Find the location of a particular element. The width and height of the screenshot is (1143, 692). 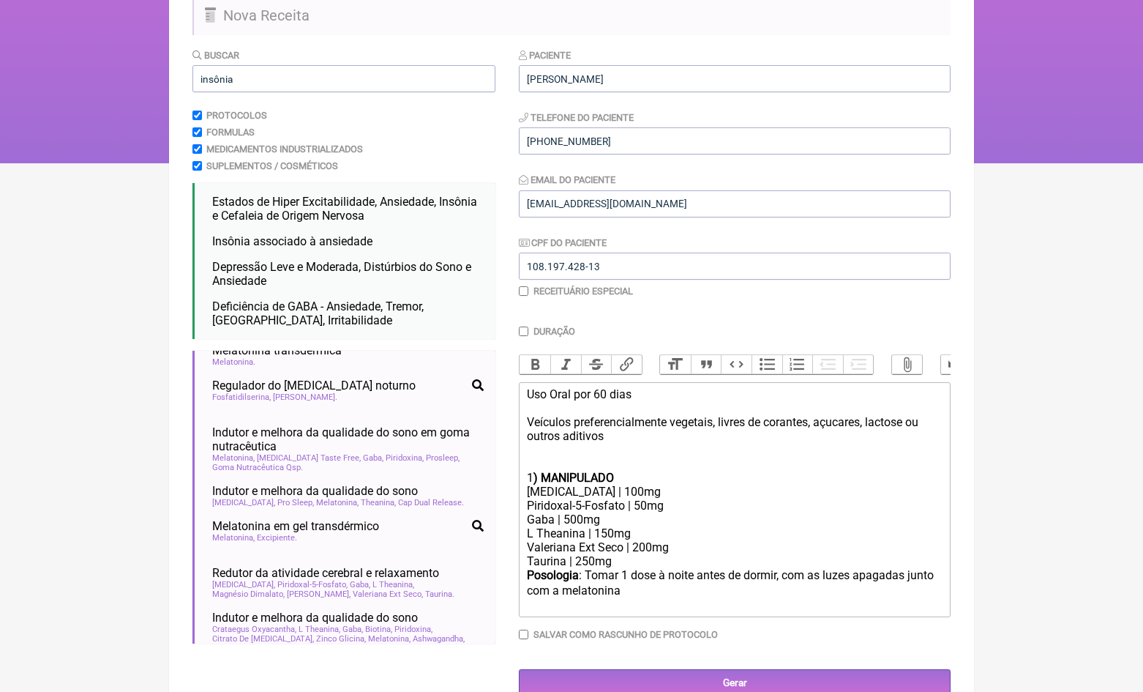

label: CPF do Paciente is located at coordinates (563, 242).